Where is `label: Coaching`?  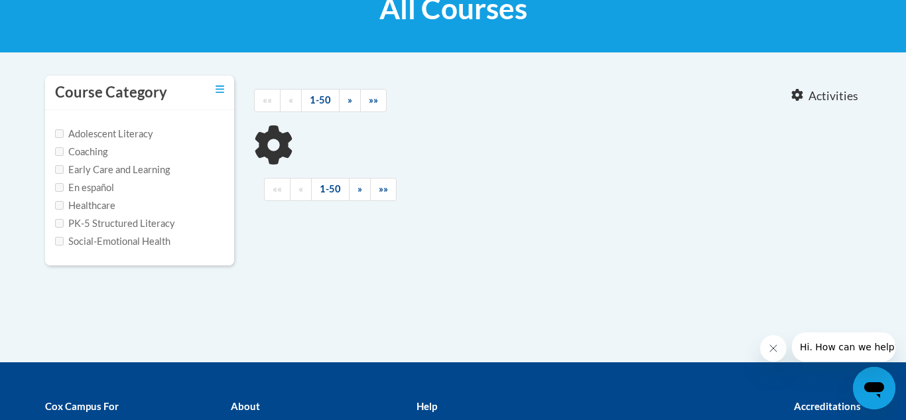
label: Coaching is located at coordinates (81, 152).